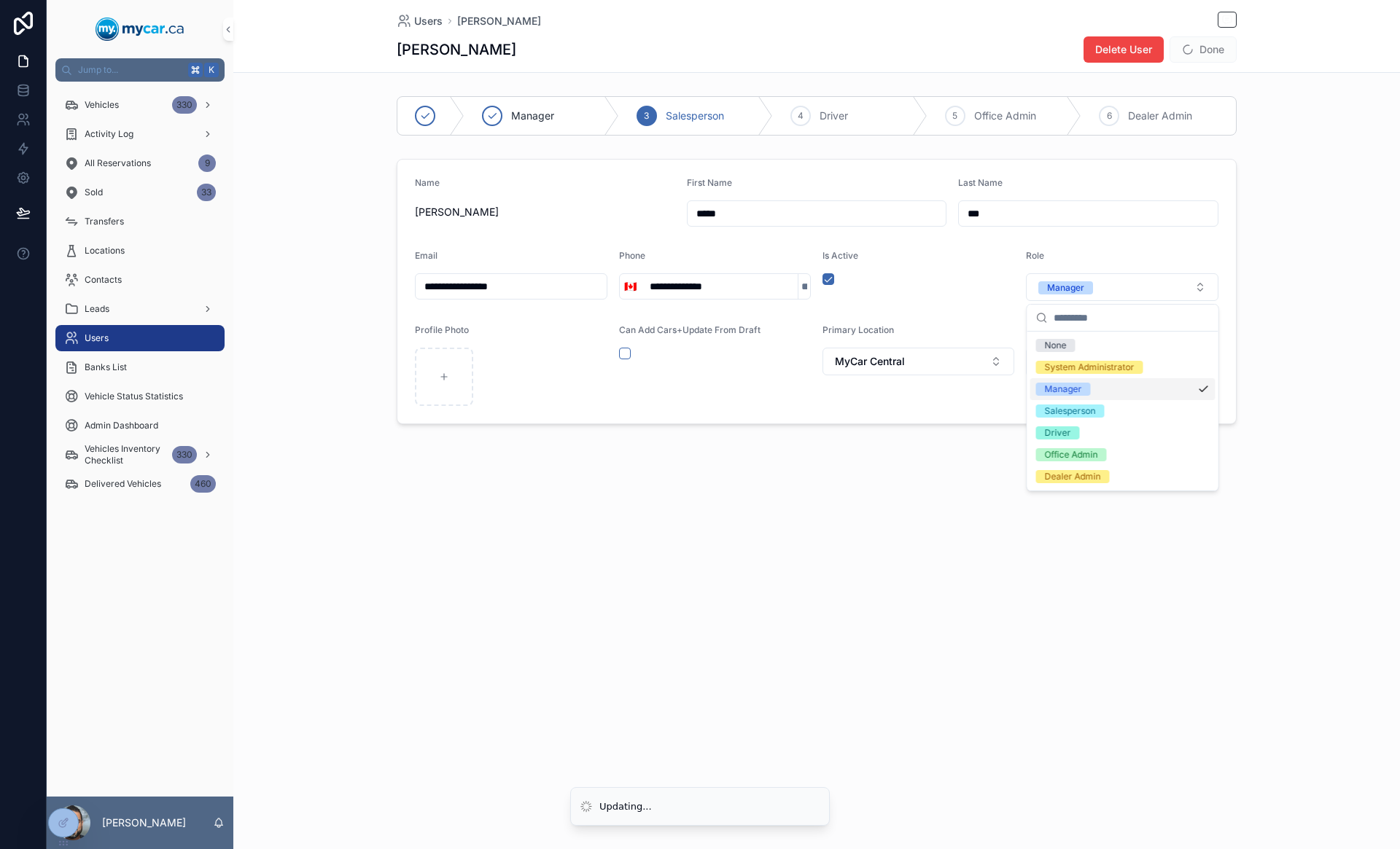 Image resolution: width=1400 pixels, height=849 pixels. What do you see at coordinates (211, 70) in the screenshot?
I see `span: K` at bounding box center [211, 70].